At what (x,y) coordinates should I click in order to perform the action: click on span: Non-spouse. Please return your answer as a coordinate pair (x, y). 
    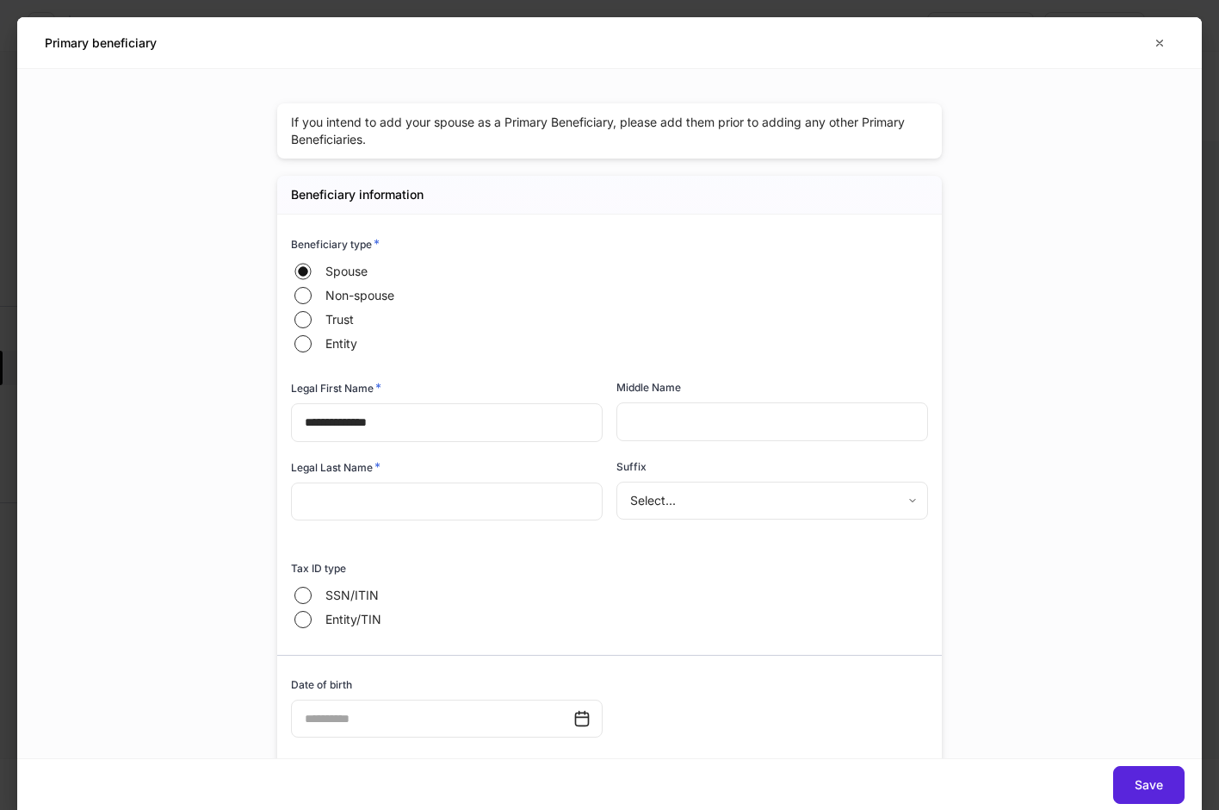
    Looking at the image, I should click on (360, 295).